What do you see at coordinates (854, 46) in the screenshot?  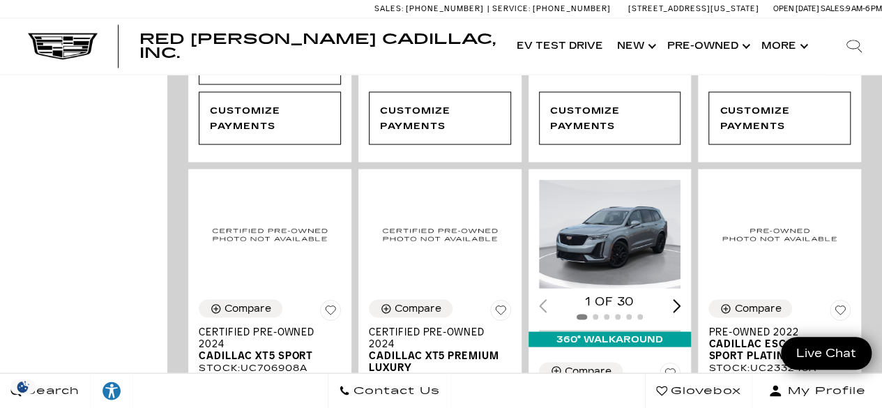 I see `div: Search` at bounding box center [854, 46].